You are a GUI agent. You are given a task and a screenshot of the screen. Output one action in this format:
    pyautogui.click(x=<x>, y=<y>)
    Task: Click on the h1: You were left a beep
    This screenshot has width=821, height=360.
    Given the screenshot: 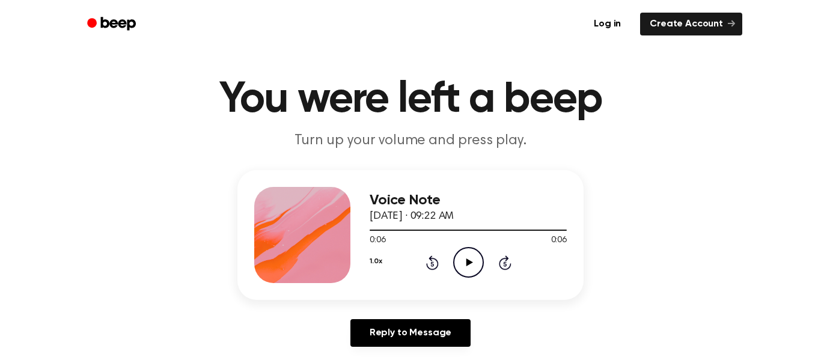 What is the action you would take?
    pyautogui.click(x=410, y=100)
    